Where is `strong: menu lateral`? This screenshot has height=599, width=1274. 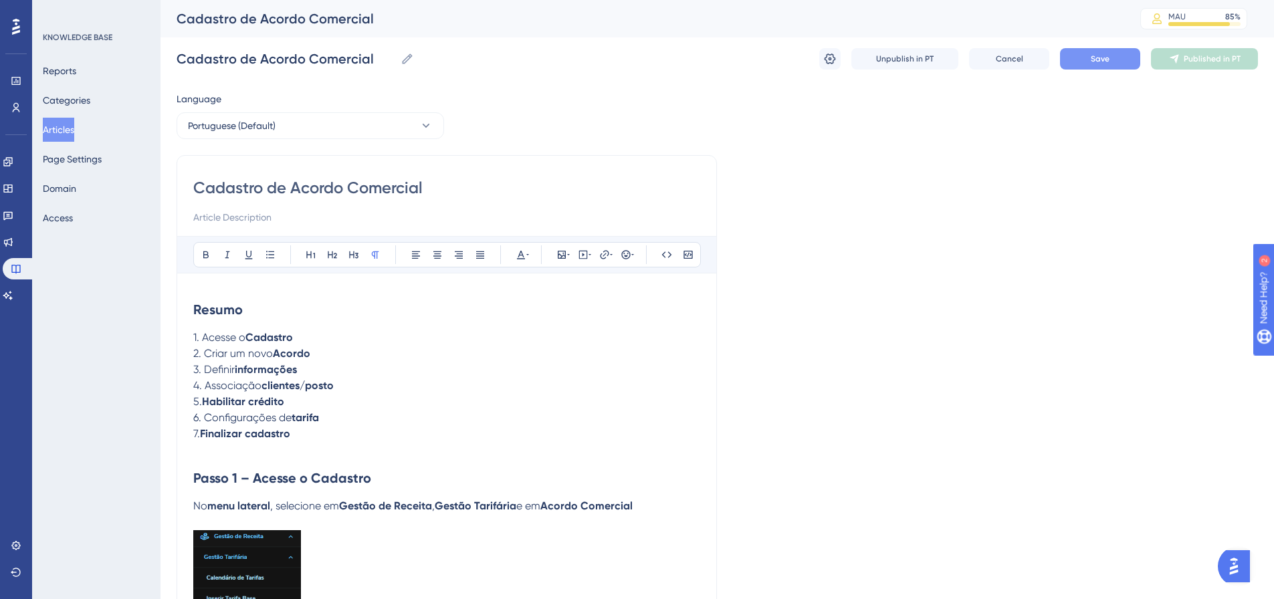
strong: menu lateral is located at coordinates (239, 506).